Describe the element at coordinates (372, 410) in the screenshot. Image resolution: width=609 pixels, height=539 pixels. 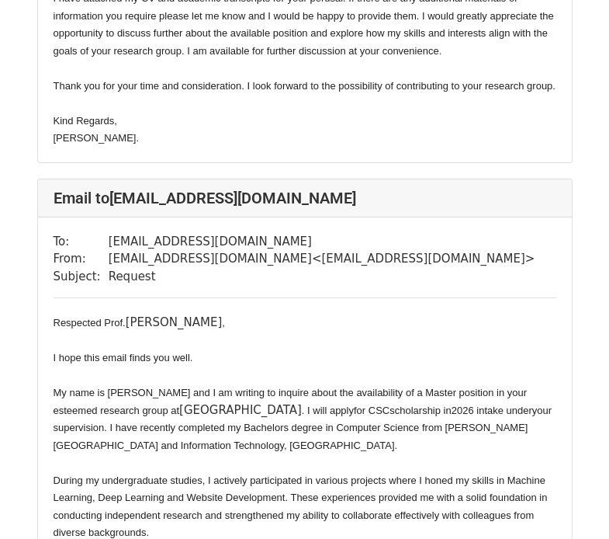
I see `span: for CSC` at that location.